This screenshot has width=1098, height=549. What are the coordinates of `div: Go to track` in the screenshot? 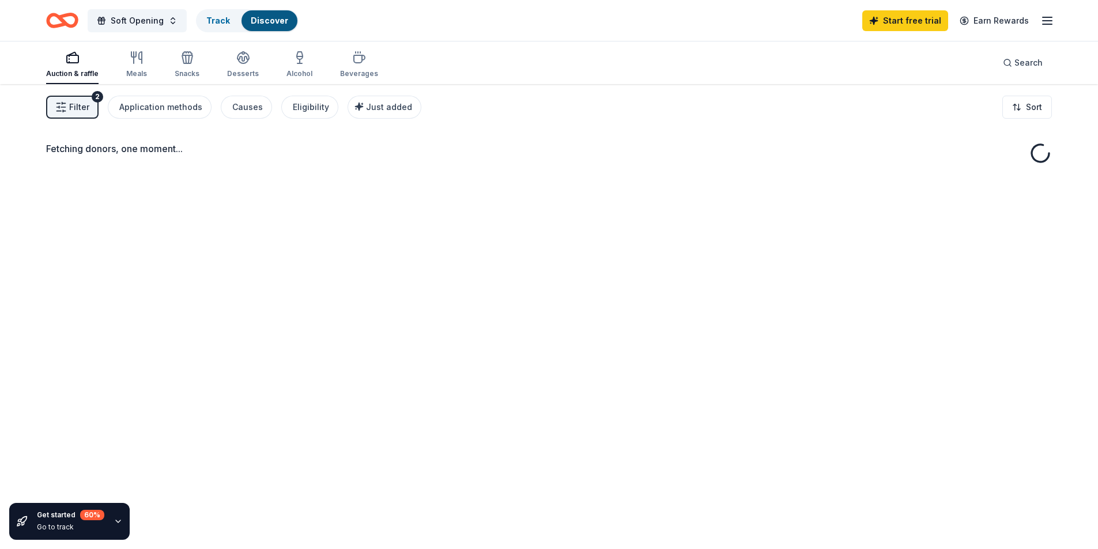 It's located at (70, 527).